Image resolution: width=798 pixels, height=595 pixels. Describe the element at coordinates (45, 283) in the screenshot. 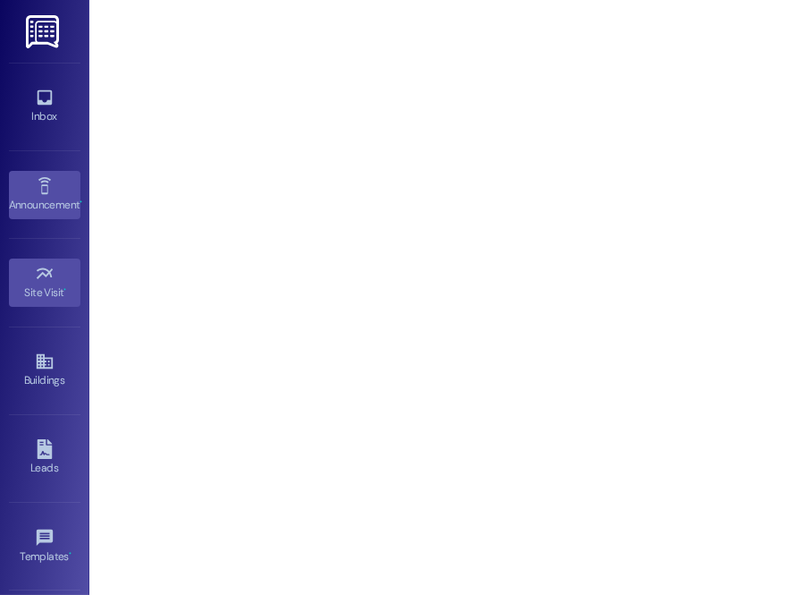

I see `a: Site Visit •` at that location.